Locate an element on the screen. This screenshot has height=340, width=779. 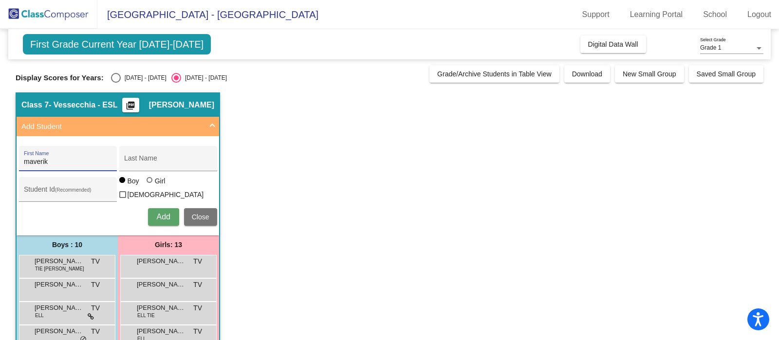
span: Download is located at coordinates (587, 74).